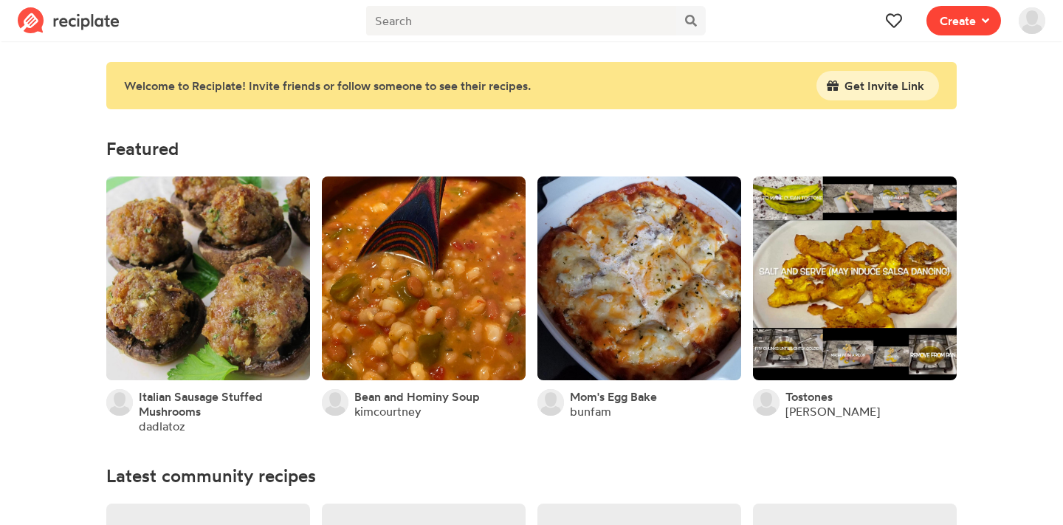  Describe the element at coordinates (387, 411) in the screenshot. I see `a: kimcourtney` at that location.